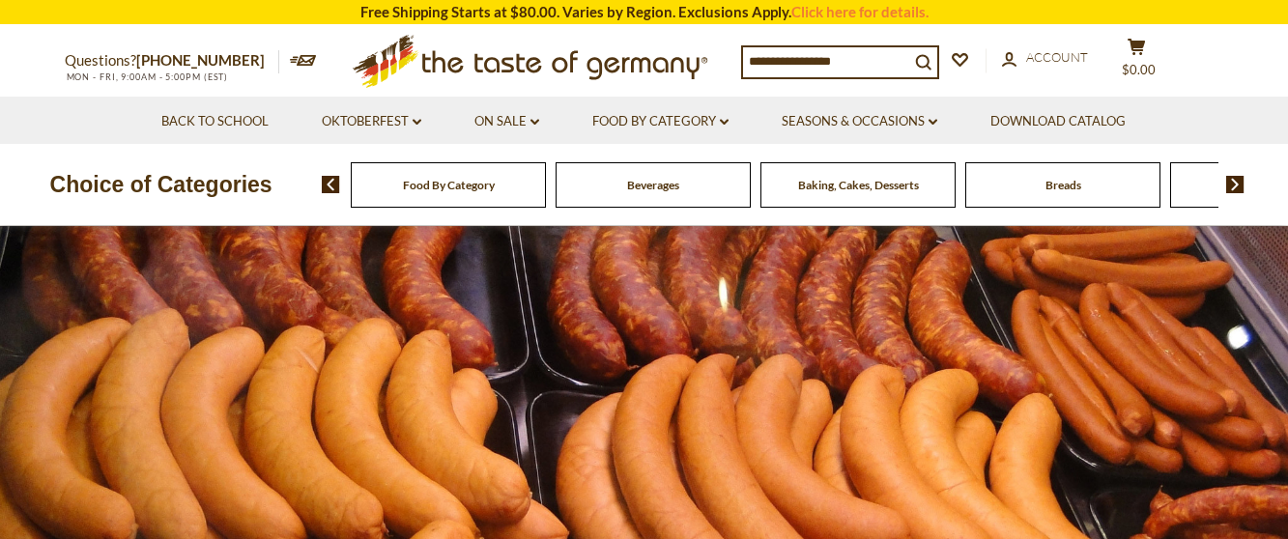 The image size is (1288, 539). Describe the element at coordinates (860, 12) in the screenshot. I see `a: Click here for details.` at that location.